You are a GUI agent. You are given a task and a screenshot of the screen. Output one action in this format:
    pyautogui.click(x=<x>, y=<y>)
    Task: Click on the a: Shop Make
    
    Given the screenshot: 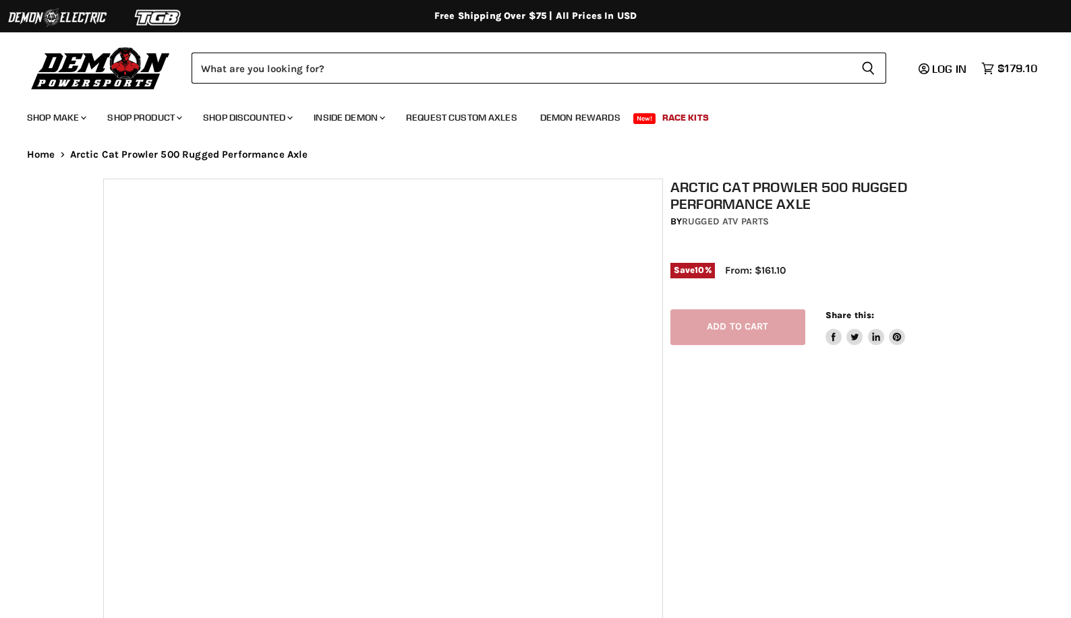 What is the action you would take?
    pyautogui.click(x=55, y=117)
    